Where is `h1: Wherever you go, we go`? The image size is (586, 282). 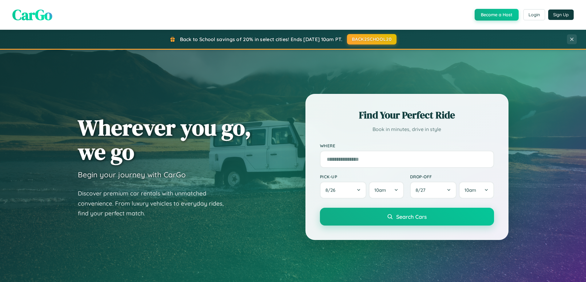 h1: Wherever you go, we go is located at coordinates (164, 140).